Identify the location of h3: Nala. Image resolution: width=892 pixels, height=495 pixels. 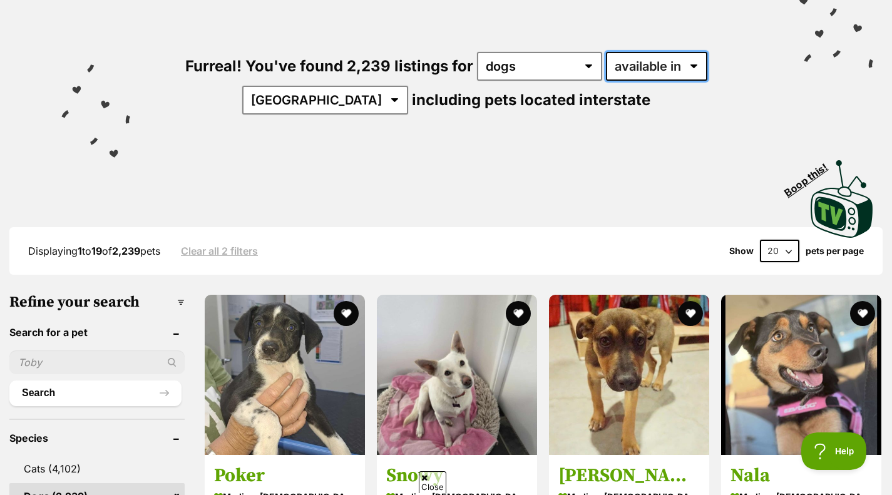
(801, 476).